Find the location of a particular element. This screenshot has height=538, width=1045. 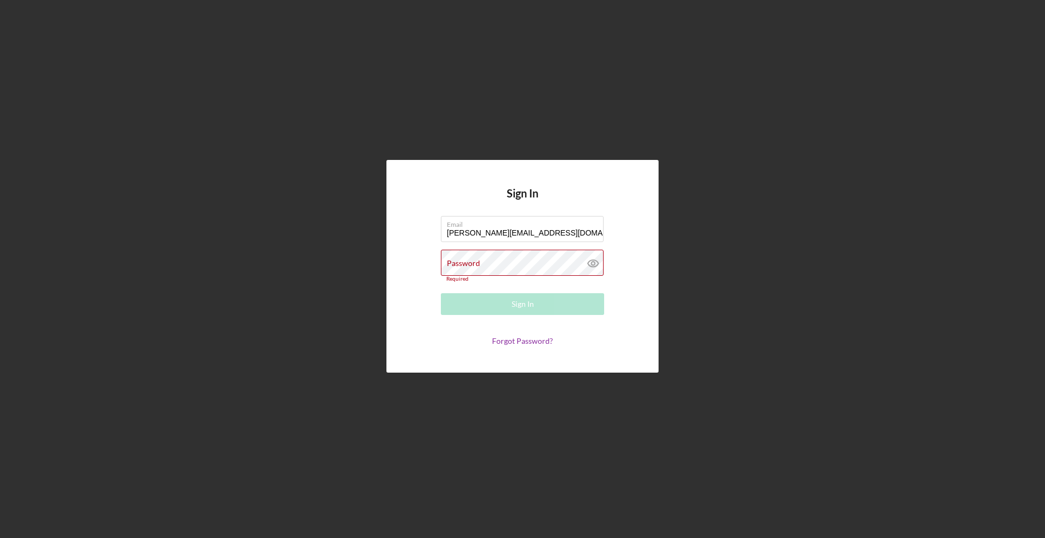

label: Email is located at coordinates (525, 223).